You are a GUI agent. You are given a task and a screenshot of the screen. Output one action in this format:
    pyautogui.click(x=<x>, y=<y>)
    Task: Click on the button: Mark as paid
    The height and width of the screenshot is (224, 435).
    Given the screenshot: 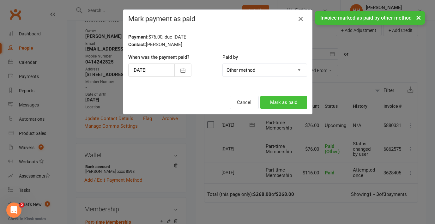 What is the action you would take?
    pyautogui.click(x=284, y=102)
    